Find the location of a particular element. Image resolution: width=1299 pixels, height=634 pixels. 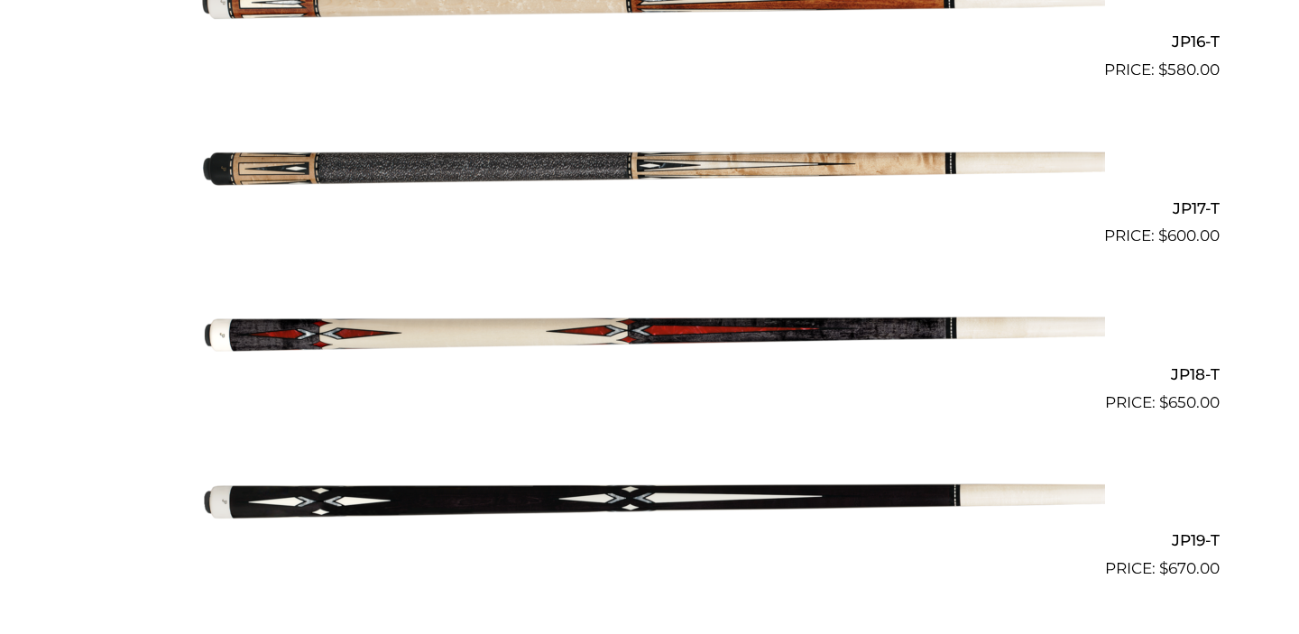

h2: JP16-T is located at coordinates (650, 42).